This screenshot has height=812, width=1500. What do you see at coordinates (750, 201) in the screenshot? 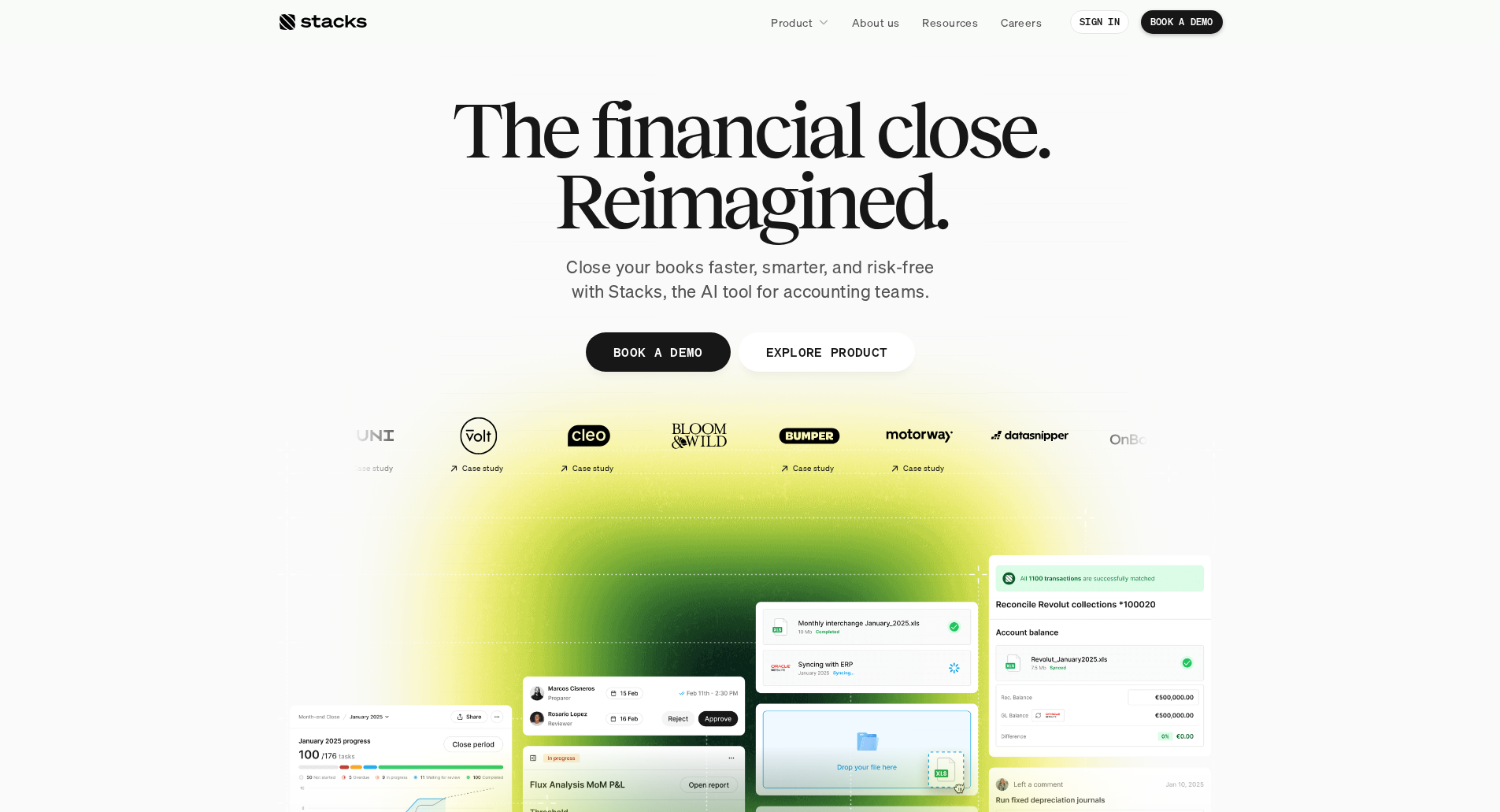
I see `span: Reimagined.` at bounding box center [750, 201].